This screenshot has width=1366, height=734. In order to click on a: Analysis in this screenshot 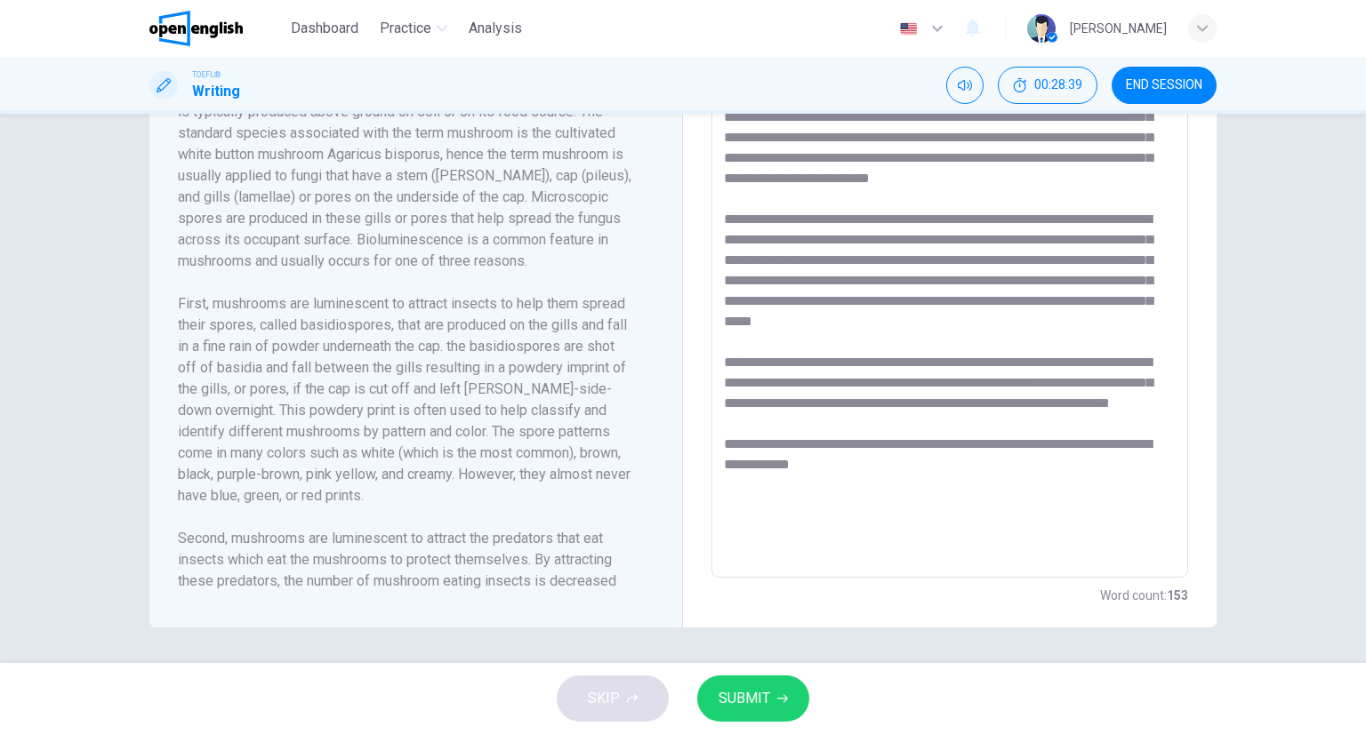, I will do `click(495, 28)`.